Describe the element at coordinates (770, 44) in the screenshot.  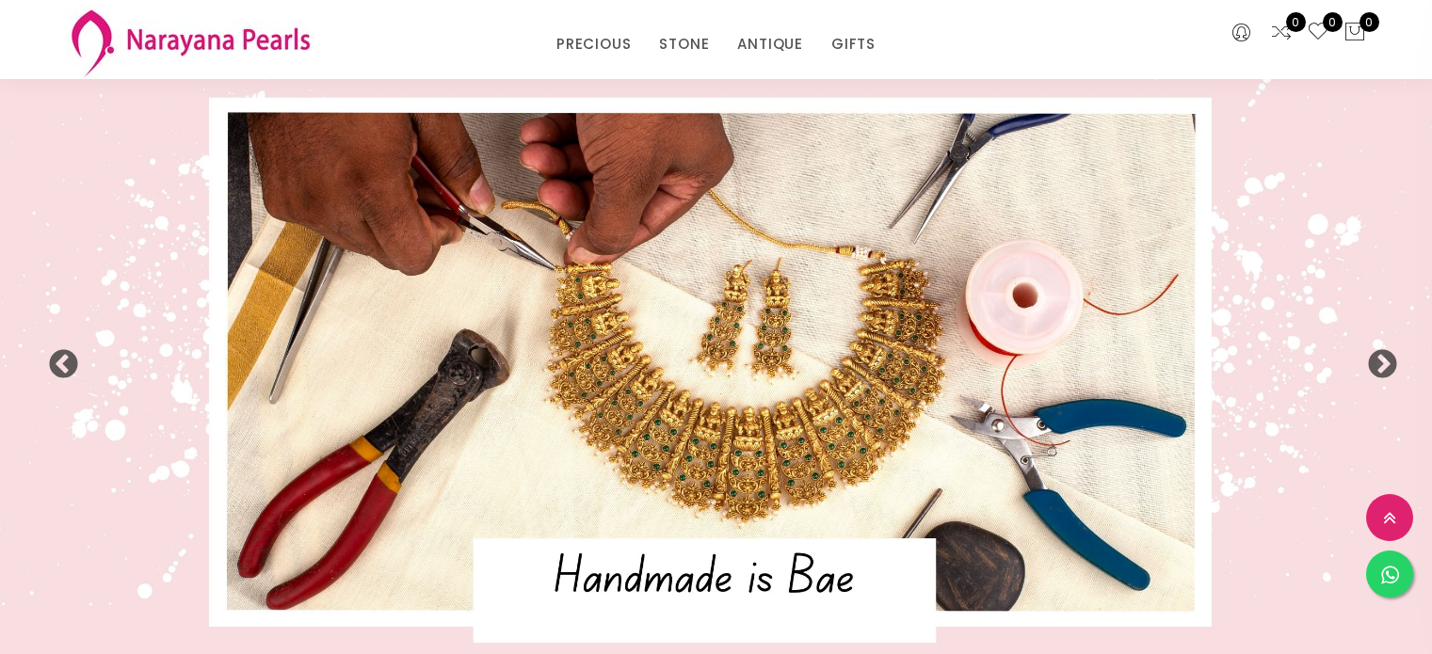
I see `a: ANTIQUE` at that location.